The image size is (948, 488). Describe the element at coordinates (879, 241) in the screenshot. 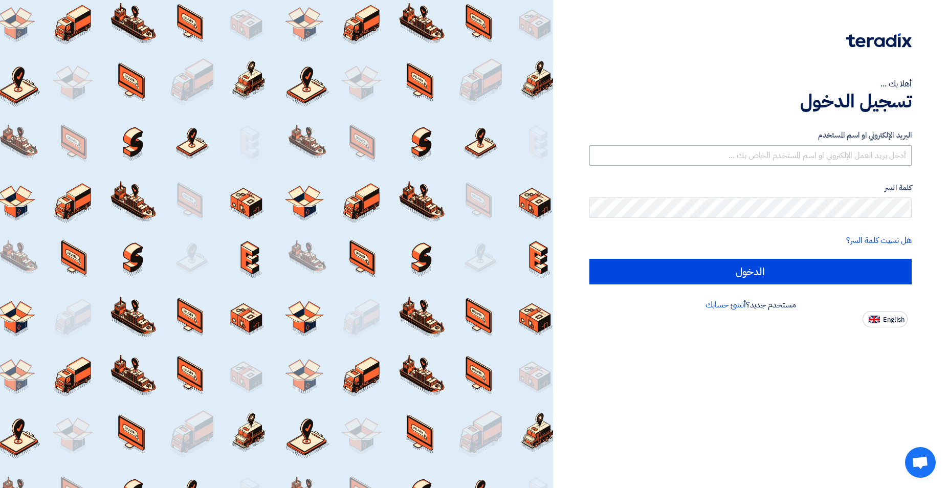

I see `a: هل نسيت كلمة السر؟` at that location.